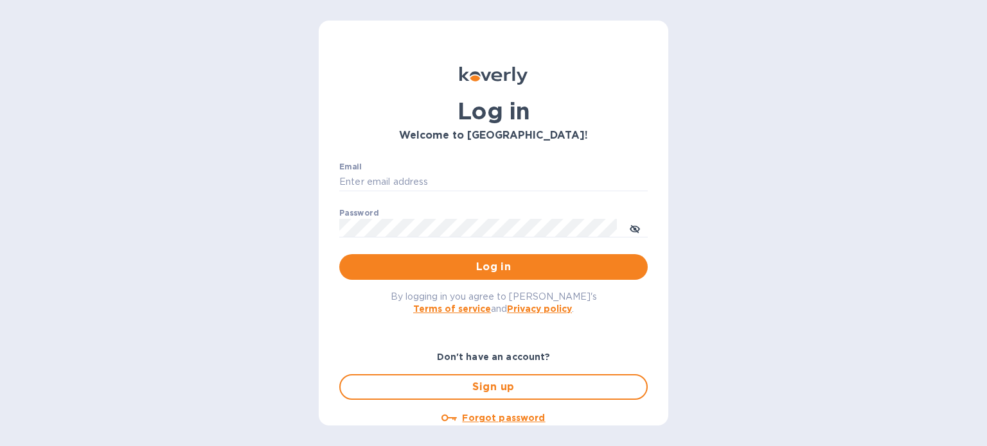  I want to click on img: Koverly, so click(493, 76).